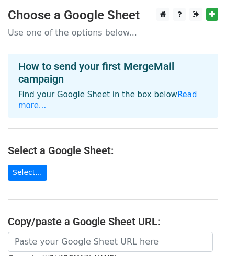 The height and width of the screenshot is (256, 226). I want to click on h4: How to send your first MergeMail campaign, so click(113, 73).